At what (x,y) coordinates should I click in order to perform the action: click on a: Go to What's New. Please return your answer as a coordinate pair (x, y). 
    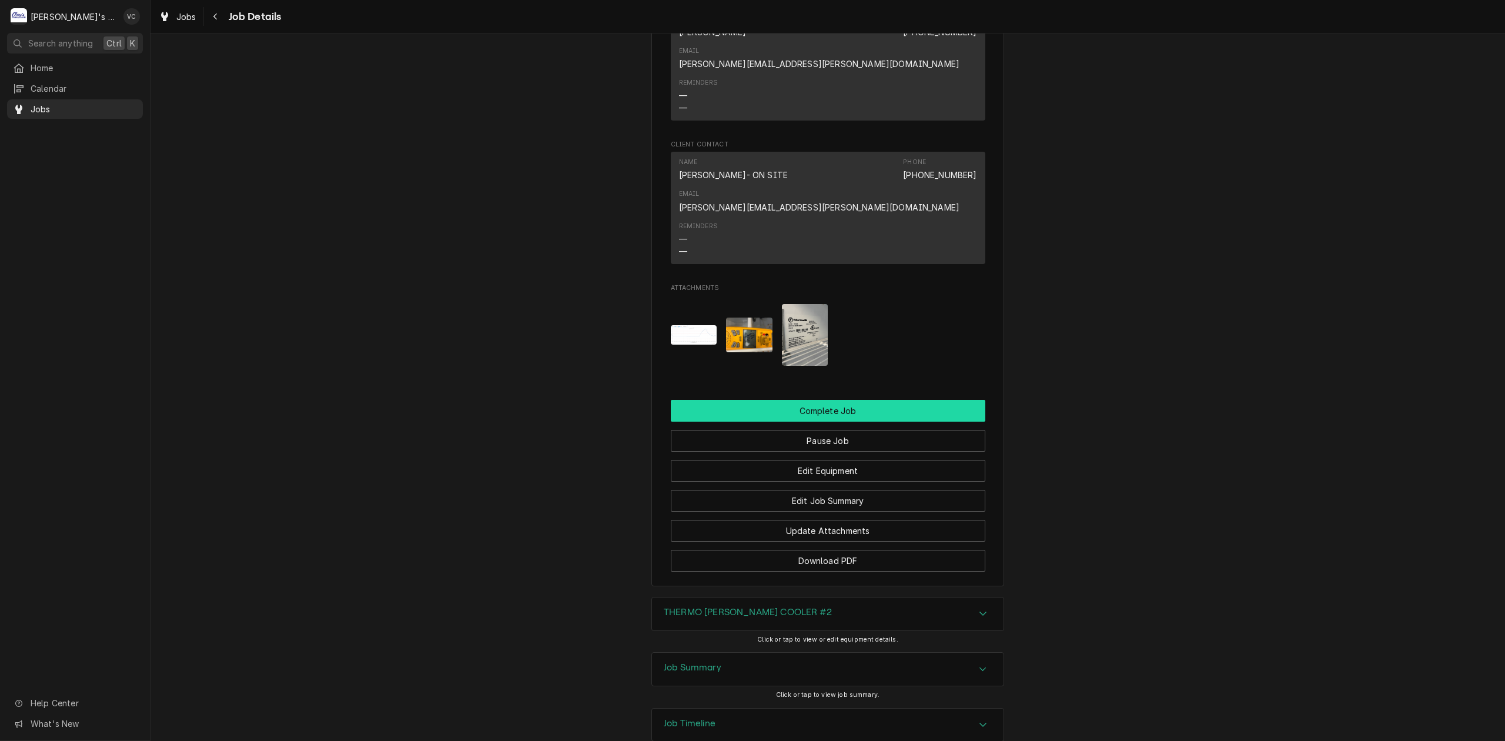
    Looking at the image, I should click on (75, 723).